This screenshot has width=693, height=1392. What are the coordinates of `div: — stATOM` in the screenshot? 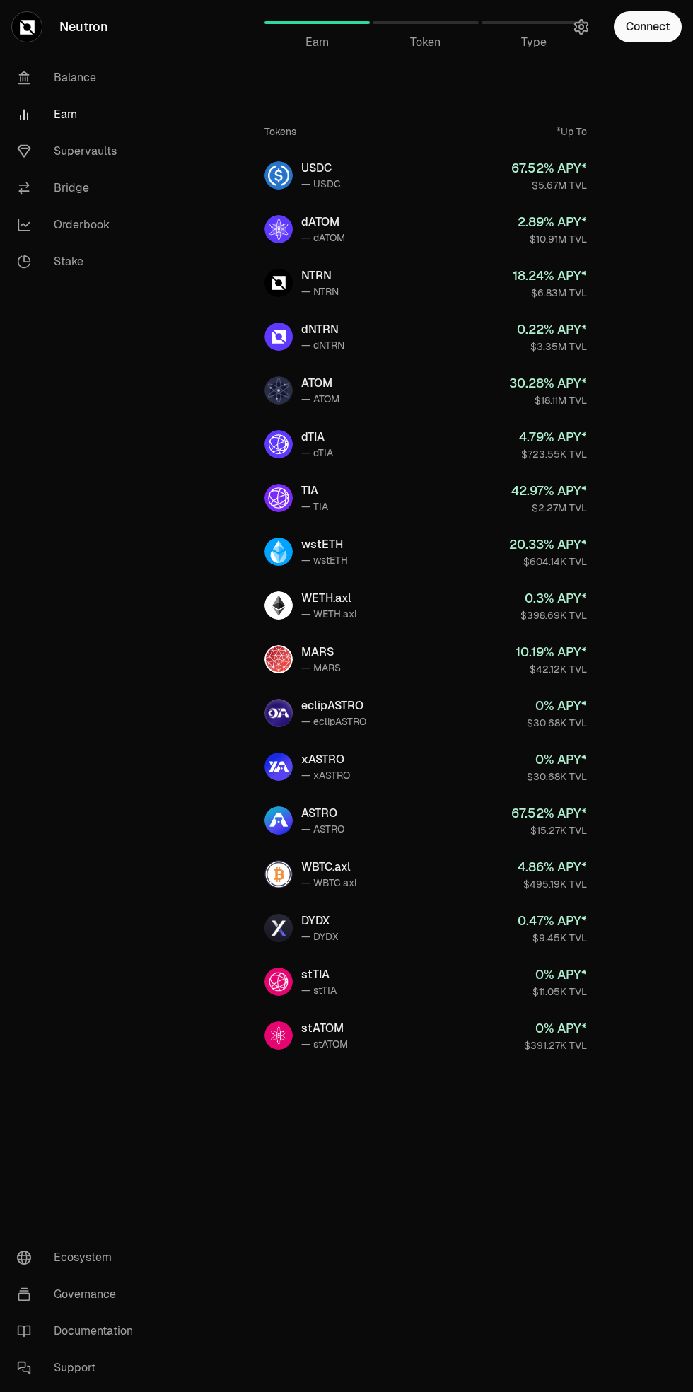 It's located at (325, 1044).